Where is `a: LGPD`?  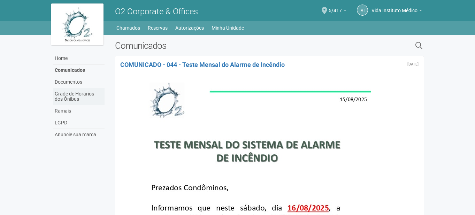 a: LGPD is located at coordinates (79, 123).